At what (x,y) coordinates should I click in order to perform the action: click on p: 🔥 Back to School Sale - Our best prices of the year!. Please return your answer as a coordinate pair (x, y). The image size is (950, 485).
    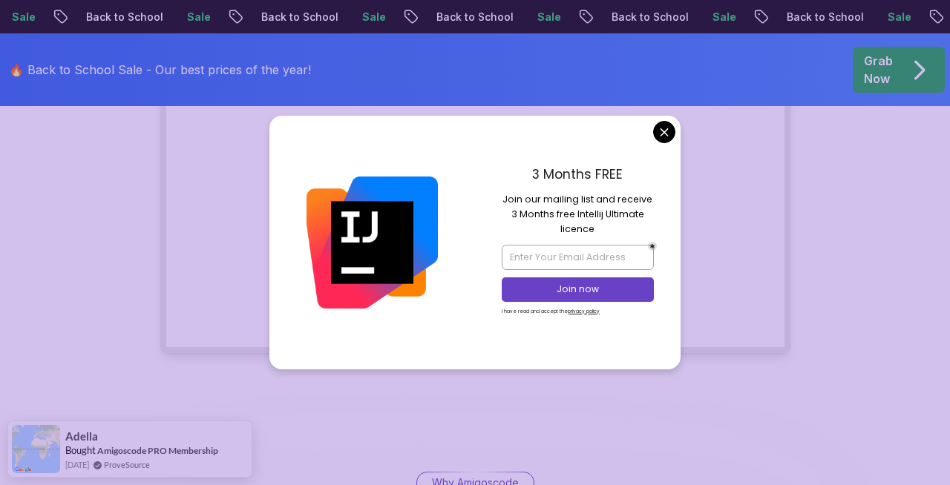
    Looking at the image, I should click on (160, 70).